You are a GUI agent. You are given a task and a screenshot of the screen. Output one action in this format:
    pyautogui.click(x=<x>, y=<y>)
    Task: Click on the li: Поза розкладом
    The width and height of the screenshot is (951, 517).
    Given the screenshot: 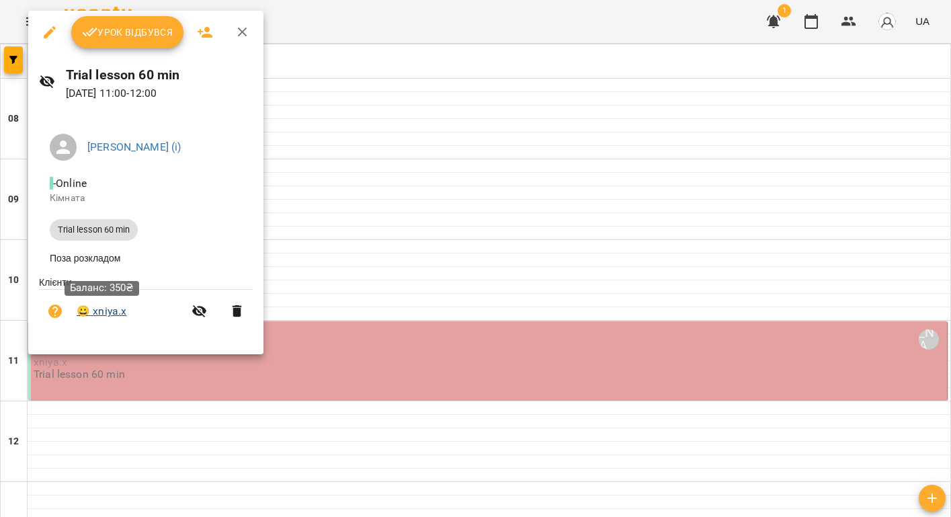 What is the action you would take?
    pyautogui.click(x=146, y=258)
    